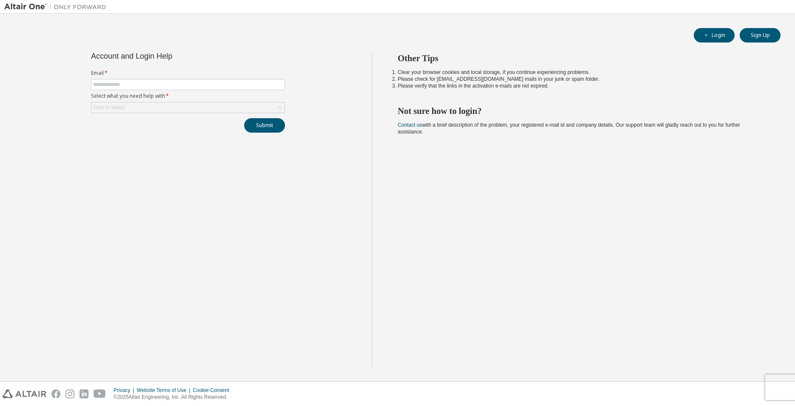  What do you see at coordinates (582, 111) in the screenshot?
I see `h2: Not sure how to login?` at bounding box center [582, 111].